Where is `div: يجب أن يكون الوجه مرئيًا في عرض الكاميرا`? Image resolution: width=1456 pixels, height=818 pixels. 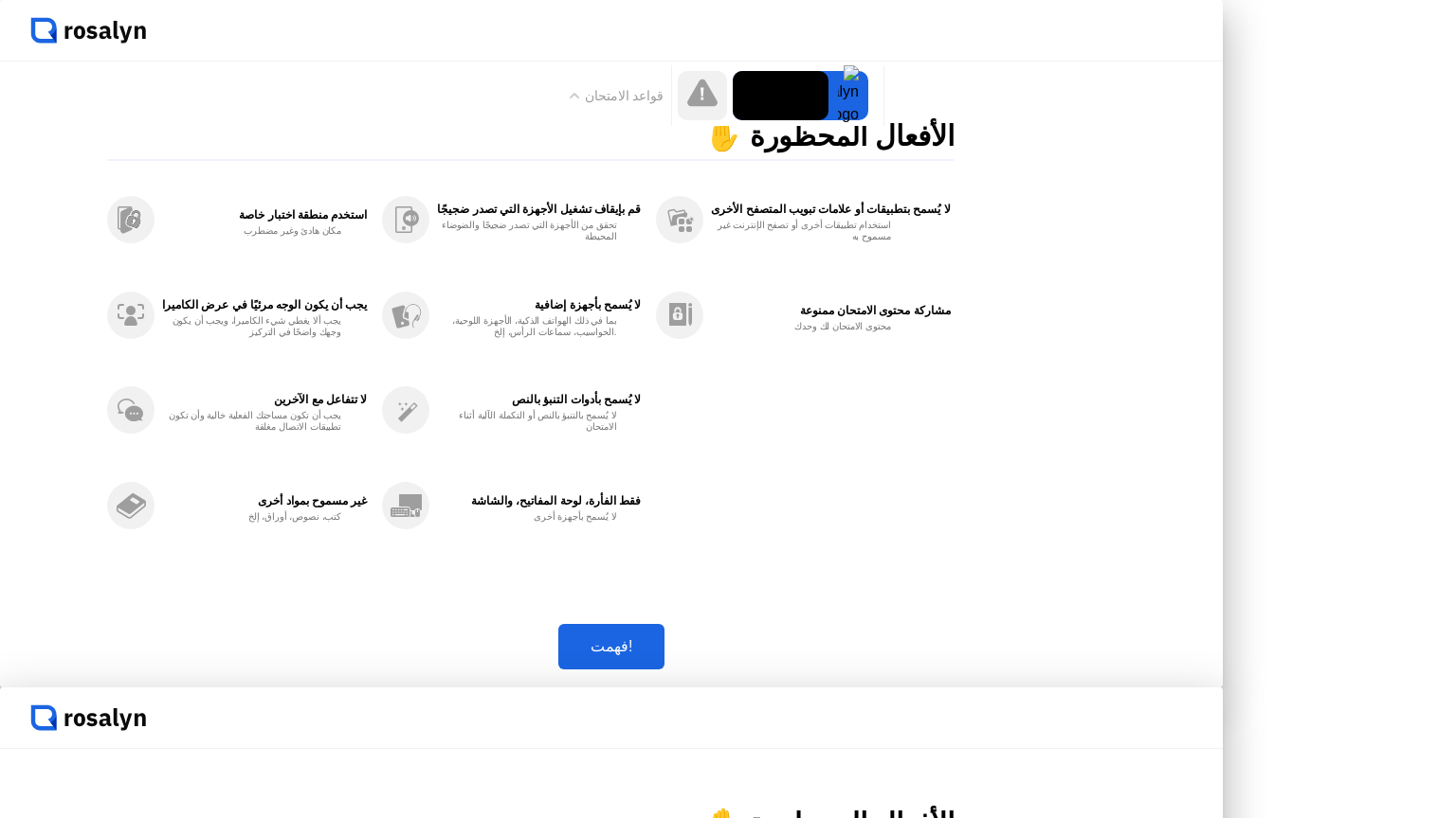
div: يجب أن يكون الوجه مرئيًا في عرض الكاميرا is located at coordinates (264, 305).